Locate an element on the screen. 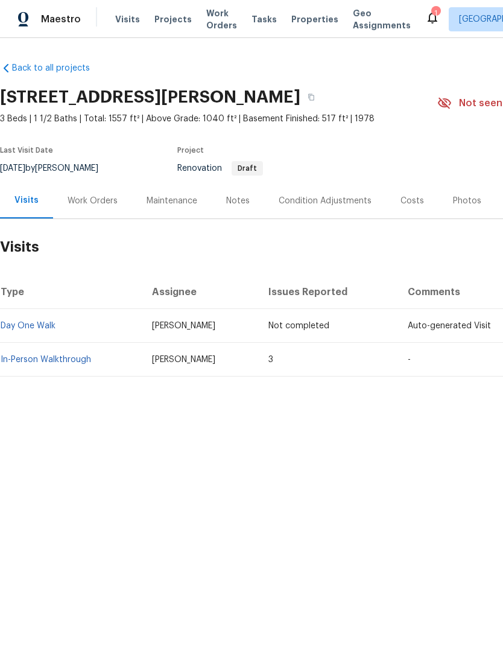 The image size is (503, 656). span: Maestro is located at coordinates (61, 19).